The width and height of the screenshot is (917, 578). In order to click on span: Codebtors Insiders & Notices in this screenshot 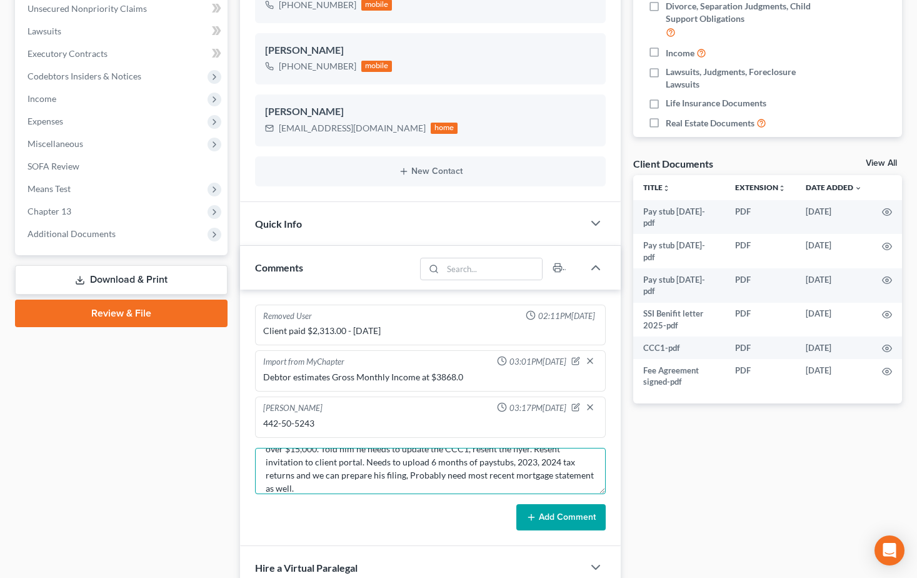, I will do `click(84, 76)`.